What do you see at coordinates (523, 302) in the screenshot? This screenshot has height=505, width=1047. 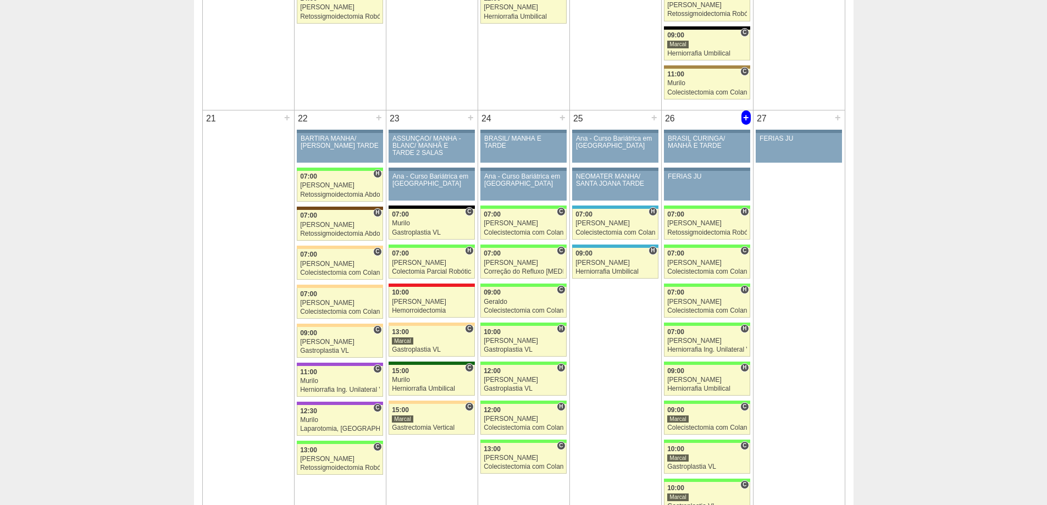 I see `a: C 09:00 Geraldo Colecistectomia com Colangiografia VL` at bounding box center [523, 302].